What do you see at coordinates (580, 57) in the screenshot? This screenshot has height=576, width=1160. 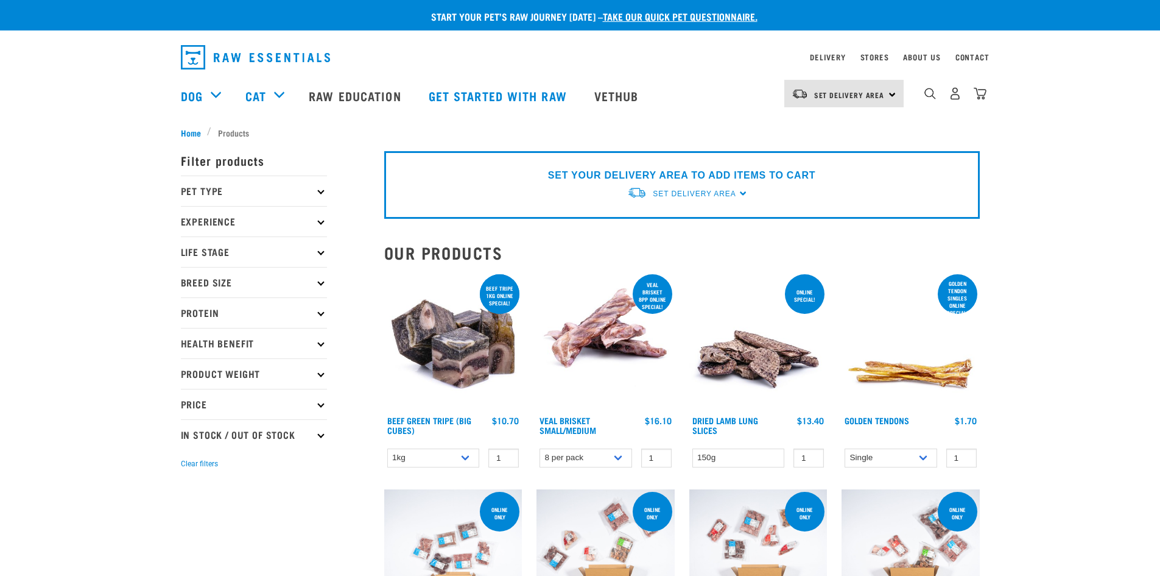 I see `nav: dropdown navigation` at bounding box center [580, 57].